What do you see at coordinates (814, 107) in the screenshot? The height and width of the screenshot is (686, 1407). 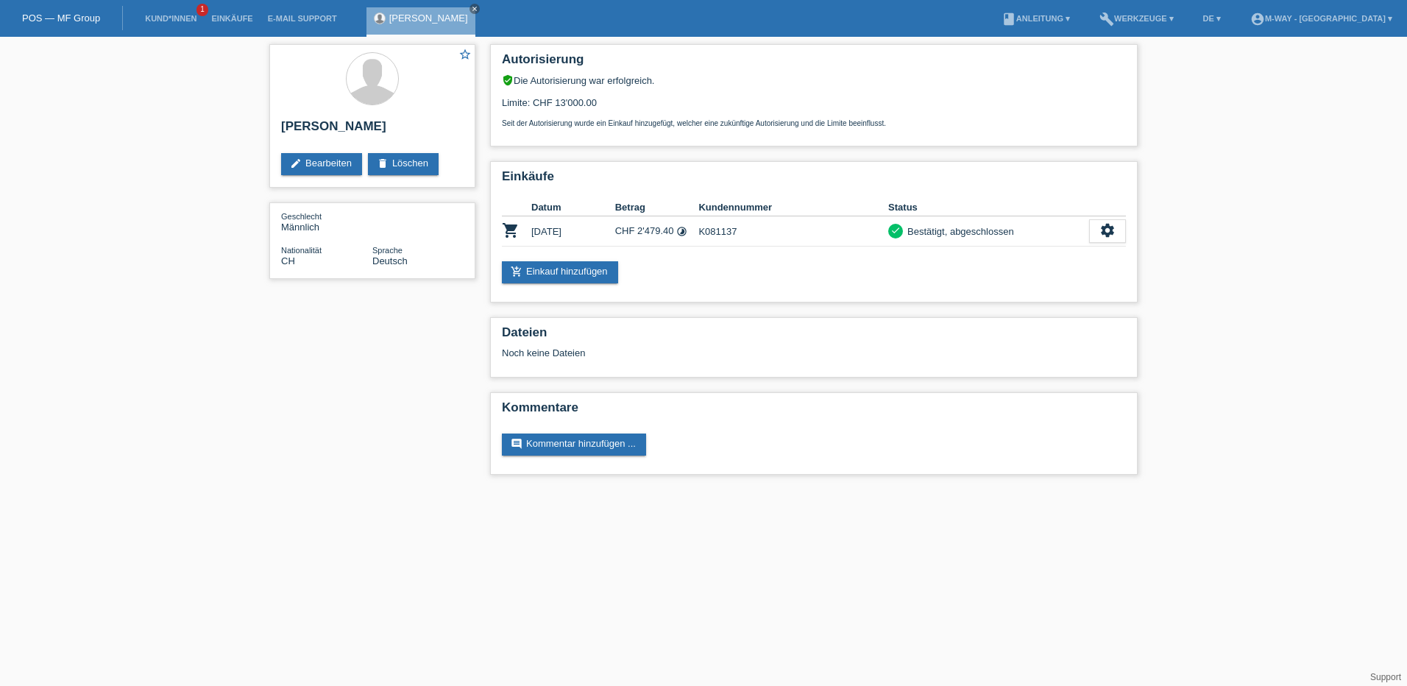 I see `div: Limite: CHF 13'000.00` at bounding box center [814, 107].